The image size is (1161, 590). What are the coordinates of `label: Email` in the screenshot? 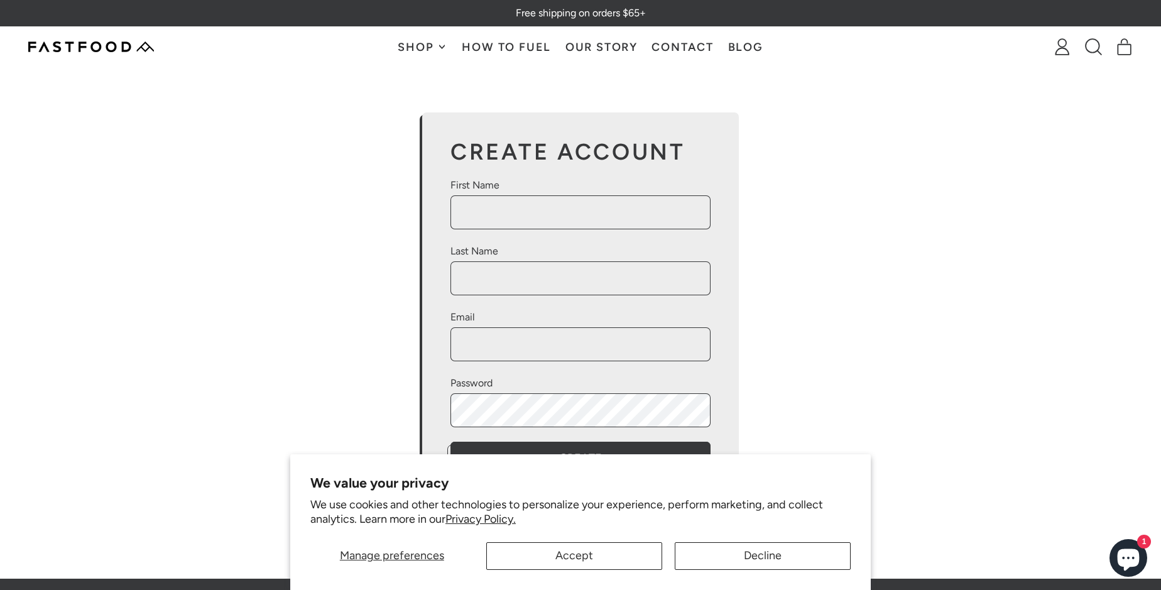 It's located at (580, 317).